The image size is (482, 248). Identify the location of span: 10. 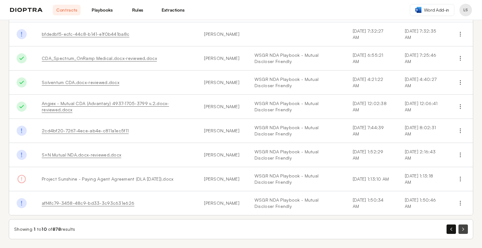
(44, 229).